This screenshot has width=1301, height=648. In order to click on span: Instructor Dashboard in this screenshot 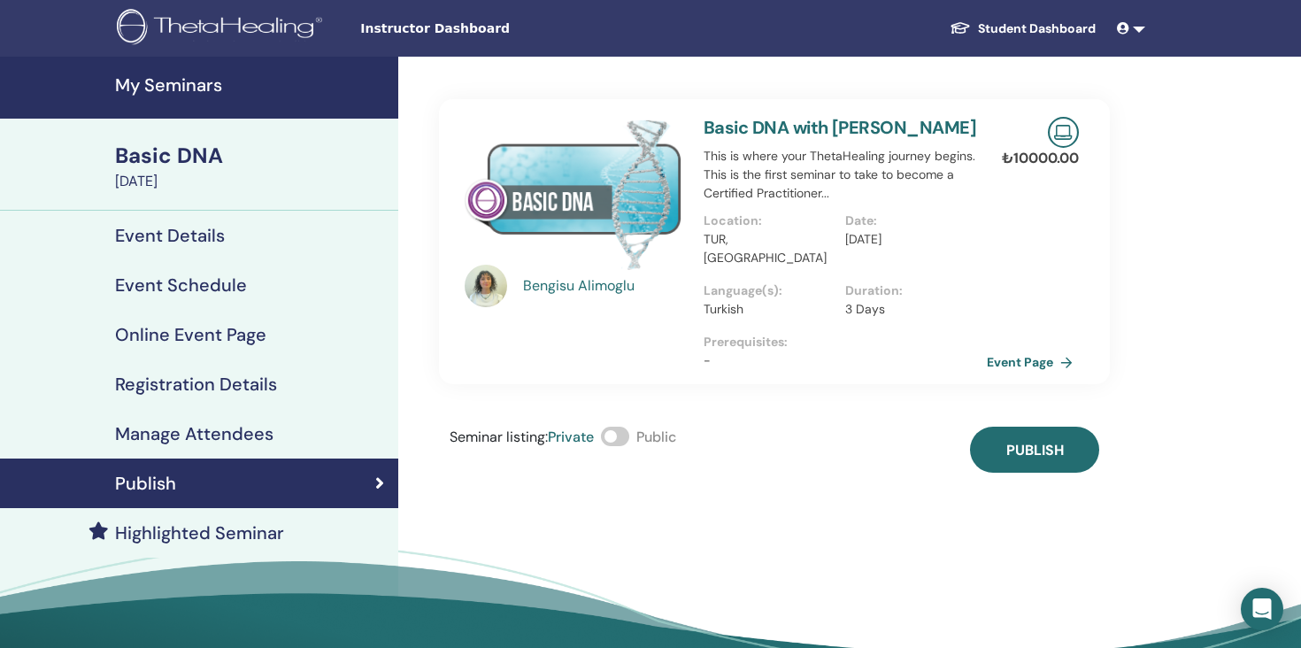, I will do `click(493, 28)`.